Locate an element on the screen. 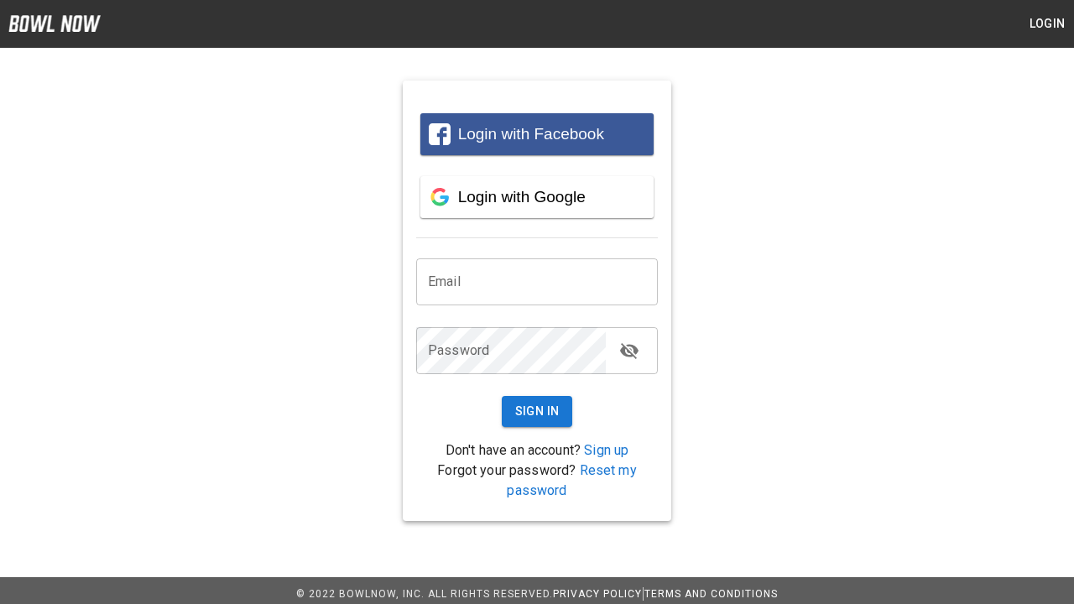 This screenshot has height=604, width=1074. a: Sign up is located at coordinates (606, 450).